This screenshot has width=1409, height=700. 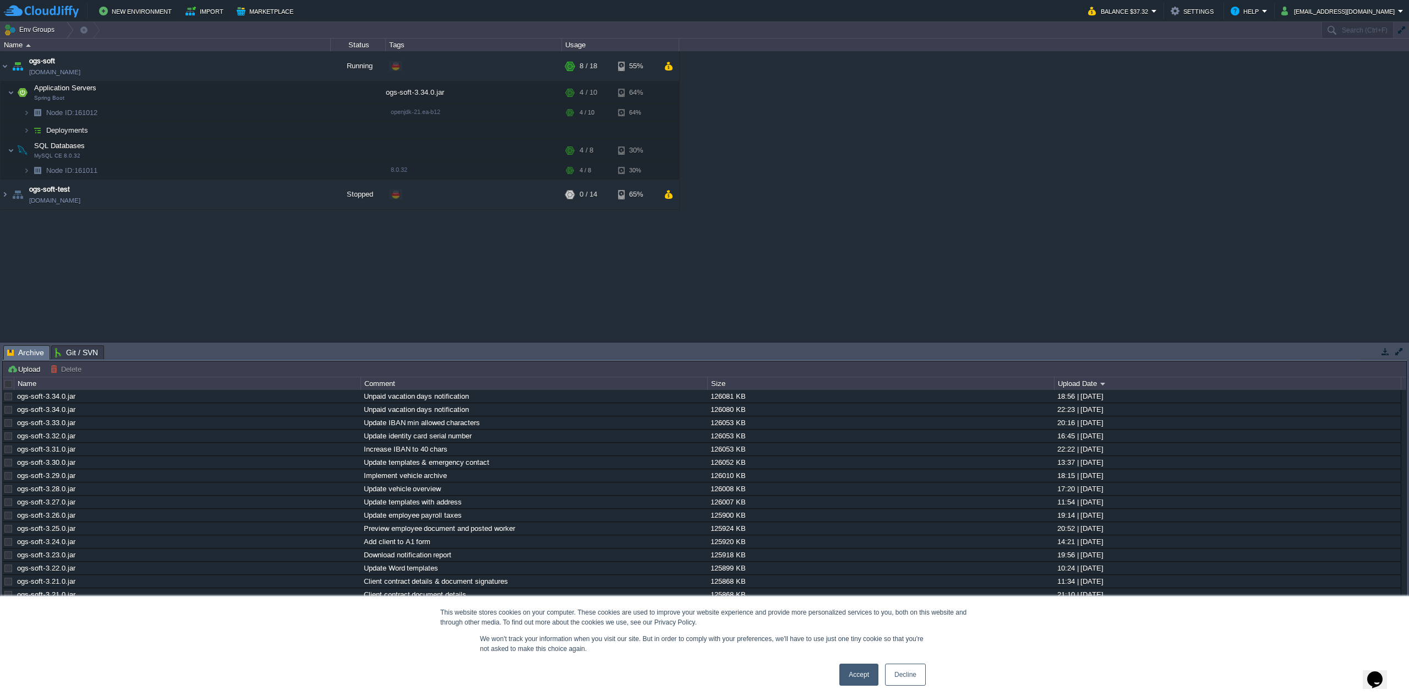 What do you see at coordinates (50, 189) in the screenshot?
I see `span: ogs-soft-test` at bounding box center [50, 189].